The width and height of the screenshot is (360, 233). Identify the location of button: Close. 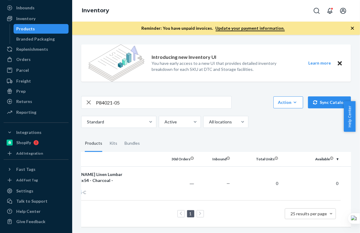
(340, 63).